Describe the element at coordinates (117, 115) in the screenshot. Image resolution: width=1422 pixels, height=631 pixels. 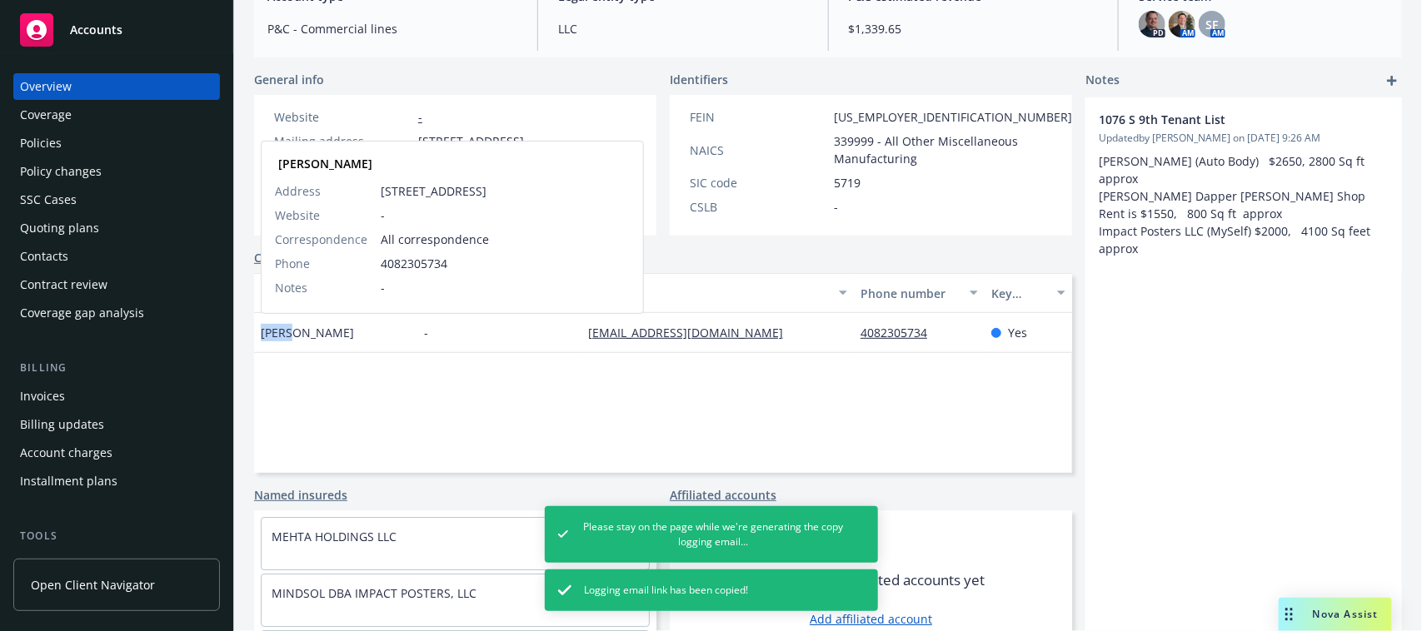
I see `a: Coverage` at that location.